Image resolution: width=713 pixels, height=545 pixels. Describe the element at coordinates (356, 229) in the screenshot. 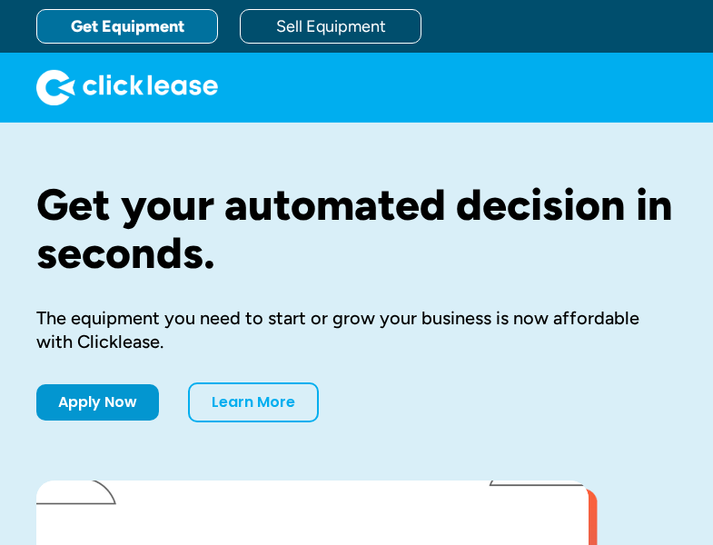

I see `h1: Get your automated decision in seconds.` at that location.